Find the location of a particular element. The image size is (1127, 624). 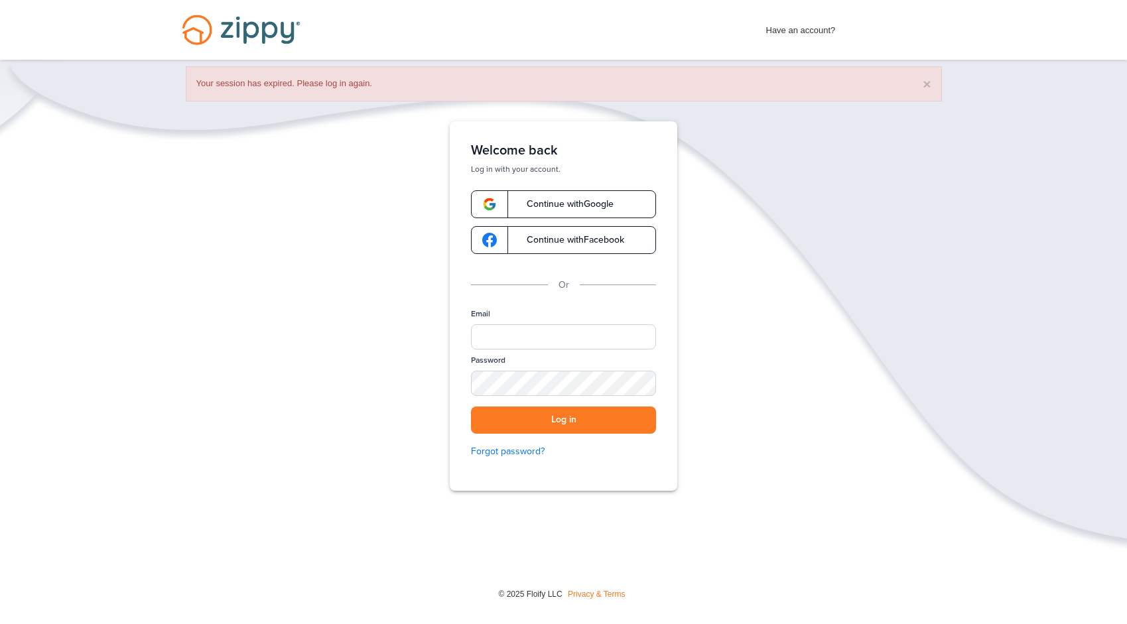

input: Password is located at coordinates (563, 383).